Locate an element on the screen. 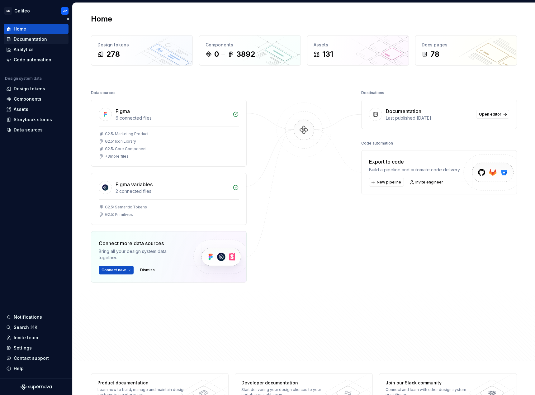  div: JP is located at coordinates (65, 11).